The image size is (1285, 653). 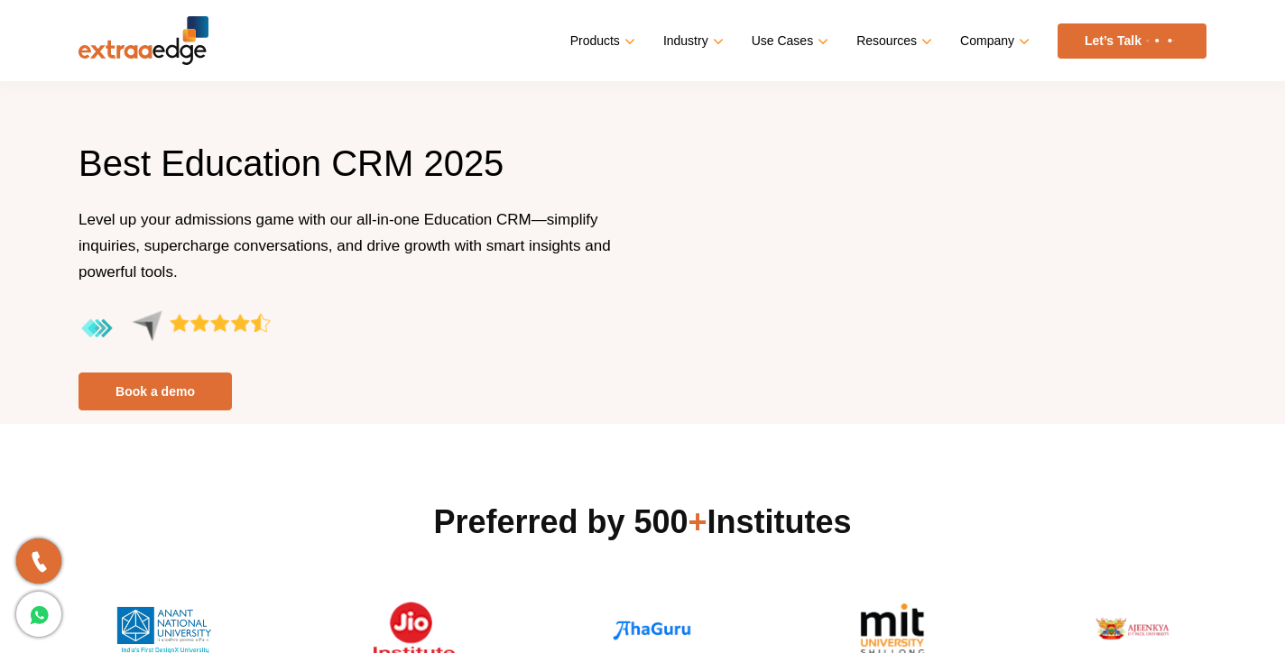 What do you see at coordinates (892, 41) in the screenshot?
I see `a: Resources` at bounding box center [892, 41].